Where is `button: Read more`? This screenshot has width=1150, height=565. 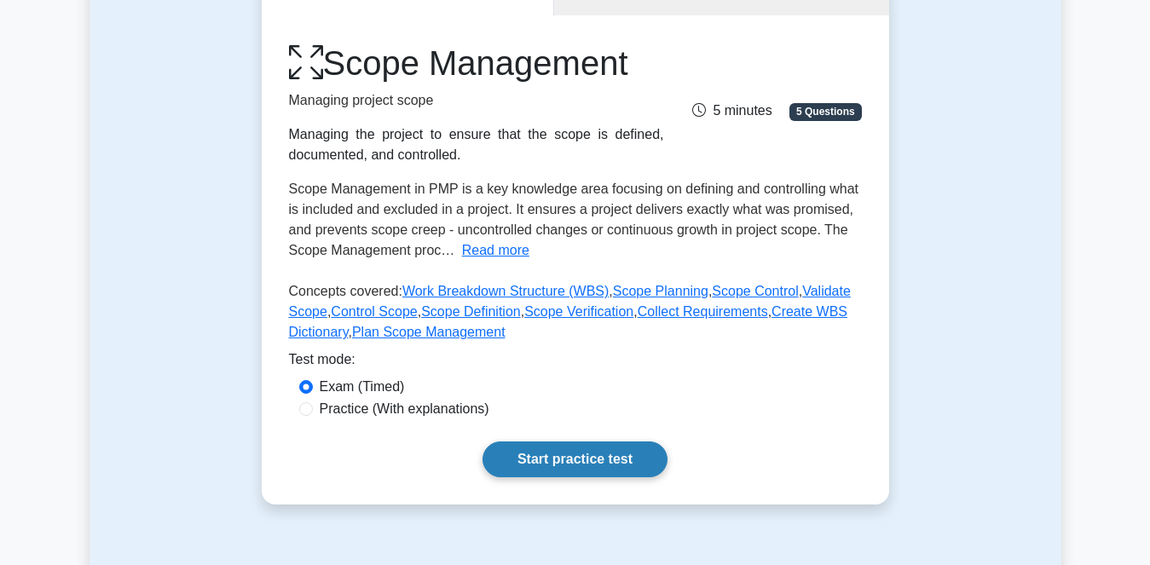
button: Read more is located at coordinates (495, 251).